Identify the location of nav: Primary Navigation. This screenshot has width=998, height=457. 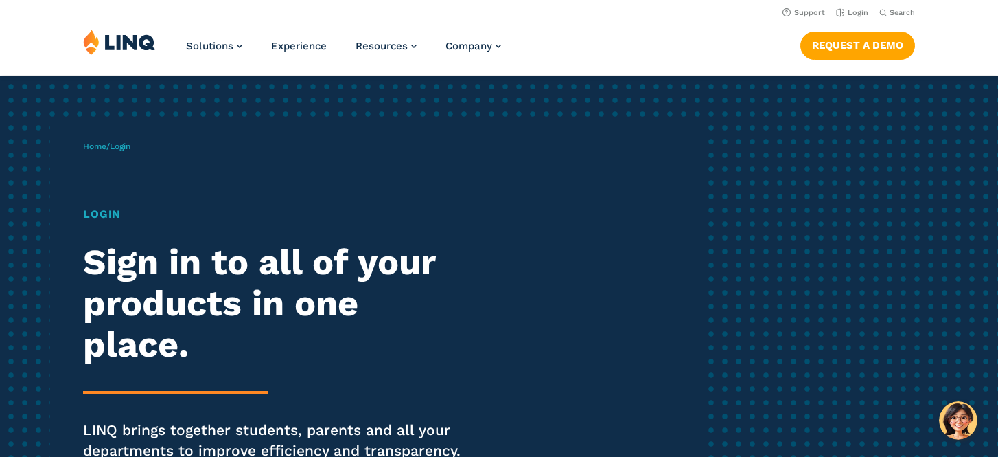
(343, 51).